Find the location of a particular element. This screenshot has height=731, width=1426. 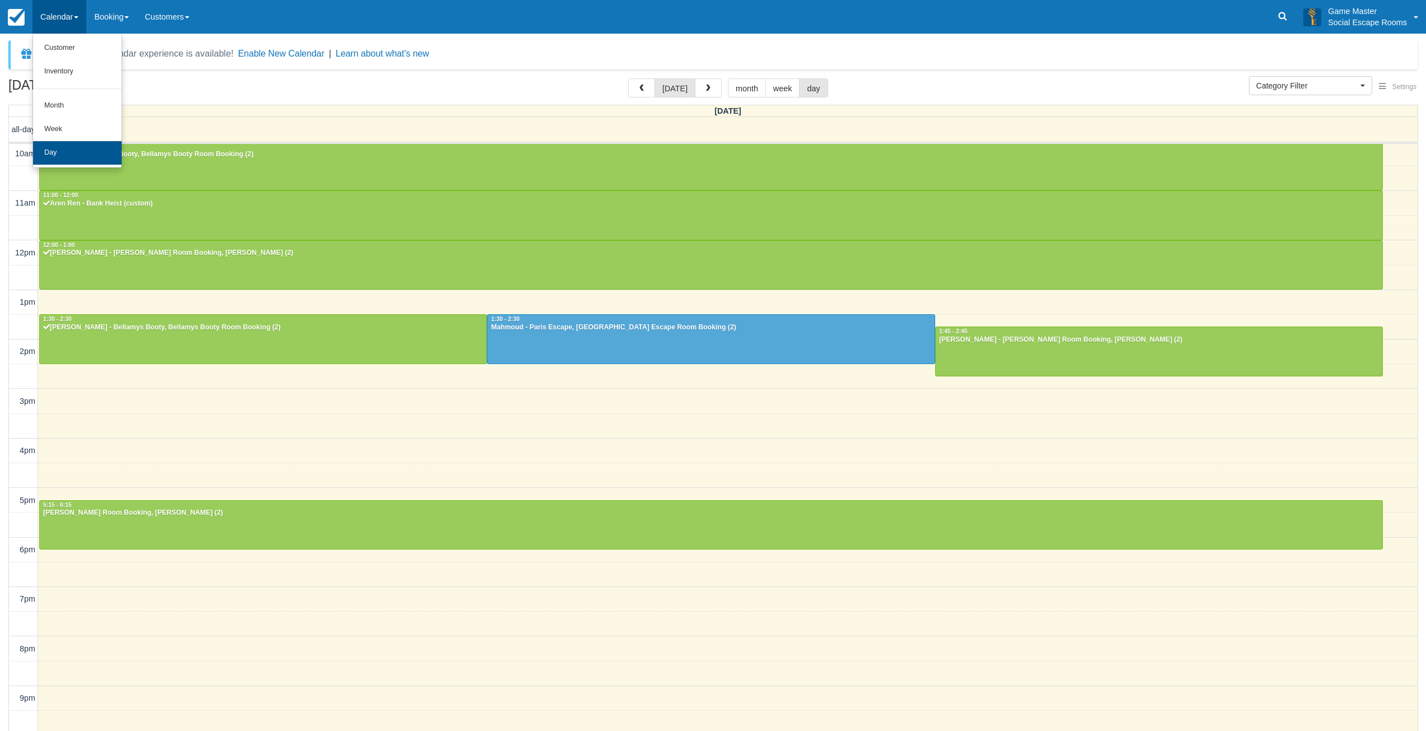

p: Social Escape Rooms is located at coordinates (1367, 22).